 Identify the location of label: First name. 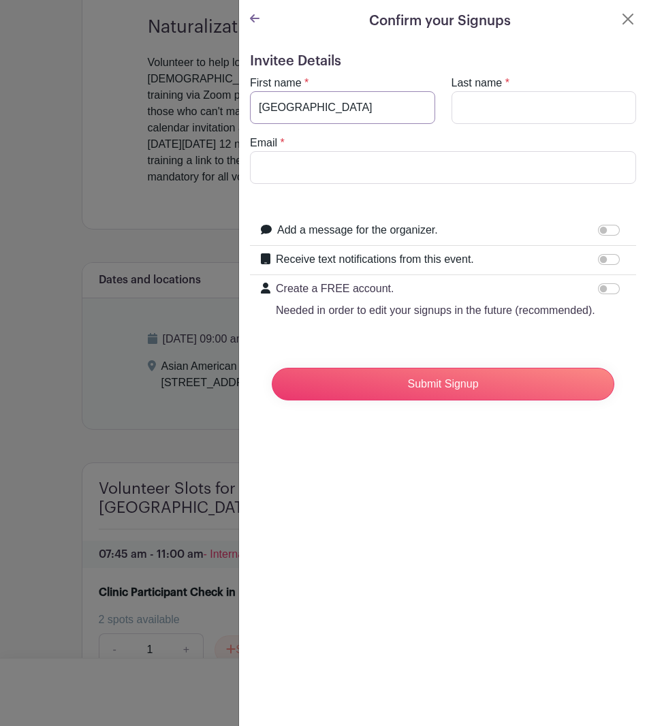
(276, 83).